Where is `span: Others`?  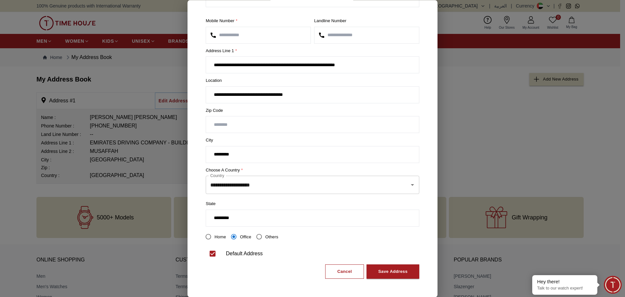 span: Others is located at coordinates (272, 236).